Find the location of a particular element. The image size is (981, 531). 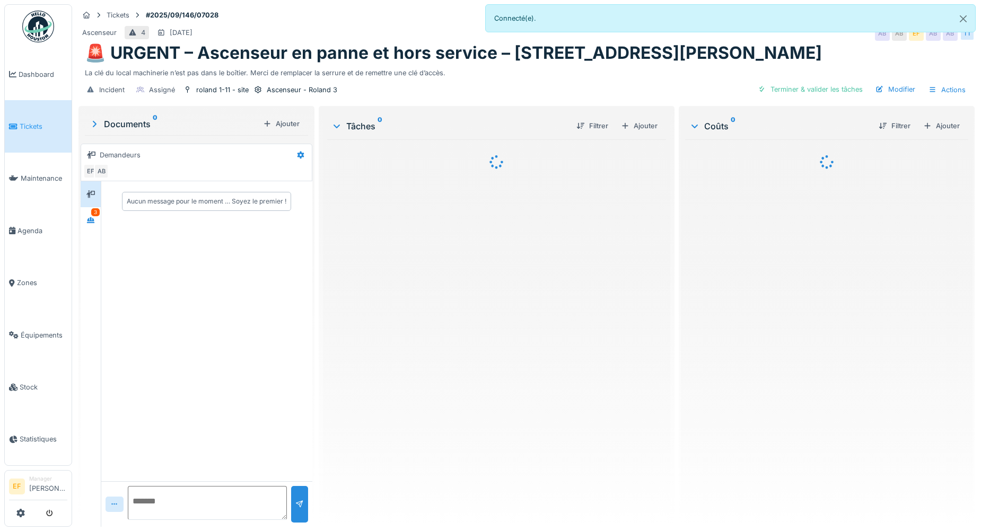

span: Dashboard is located at coordinates (43, 74).